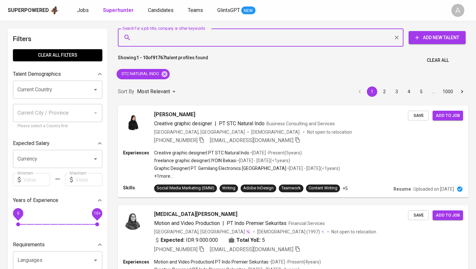  I want to click on p: Talent Demographics, so click(37, 74).